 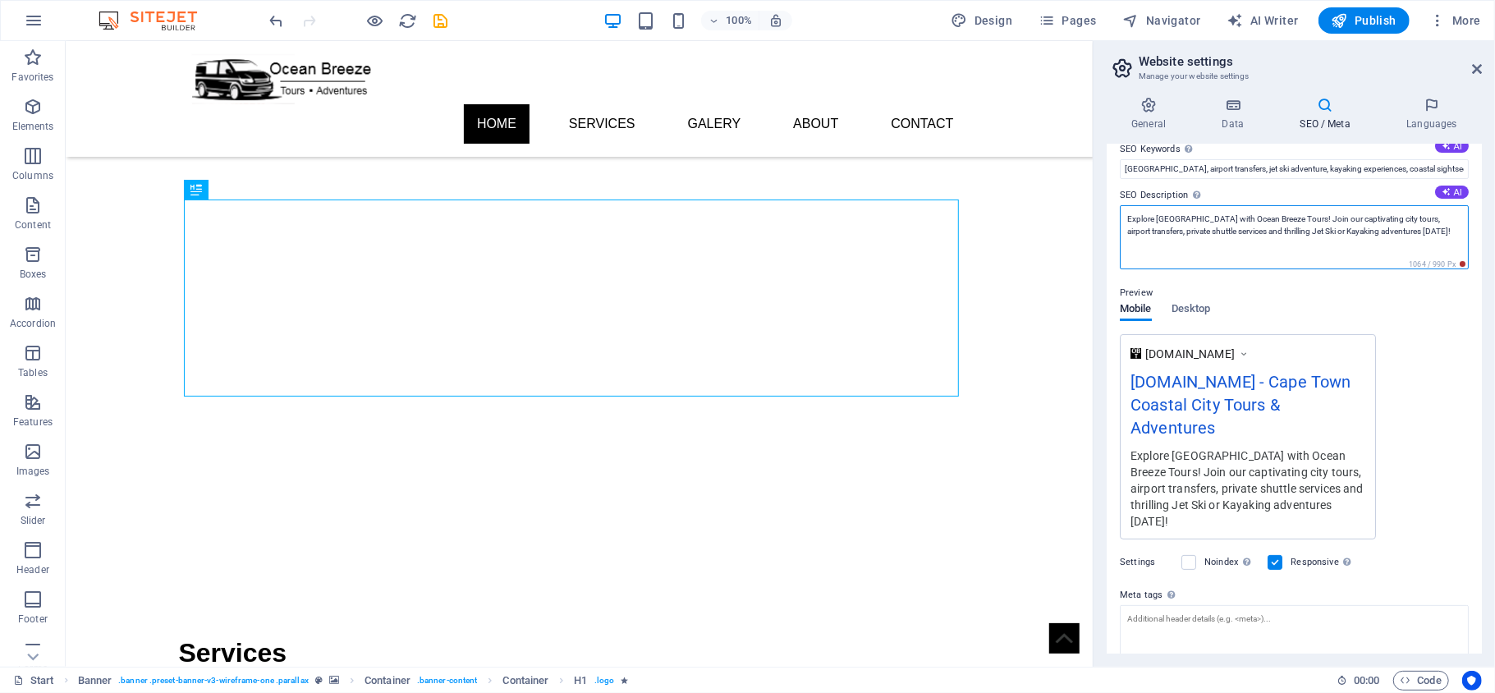 I want to click on p: Columns, so click(x=33, y=176).